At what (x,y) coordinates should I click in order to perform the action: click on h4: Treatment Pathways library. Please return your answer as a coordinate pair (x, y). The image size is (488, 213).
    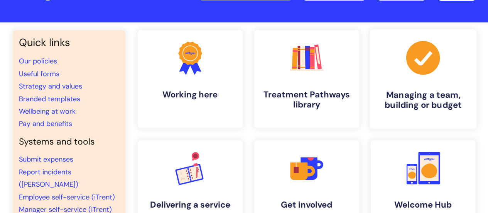
    Looking at the image, I should click on (307, 100).